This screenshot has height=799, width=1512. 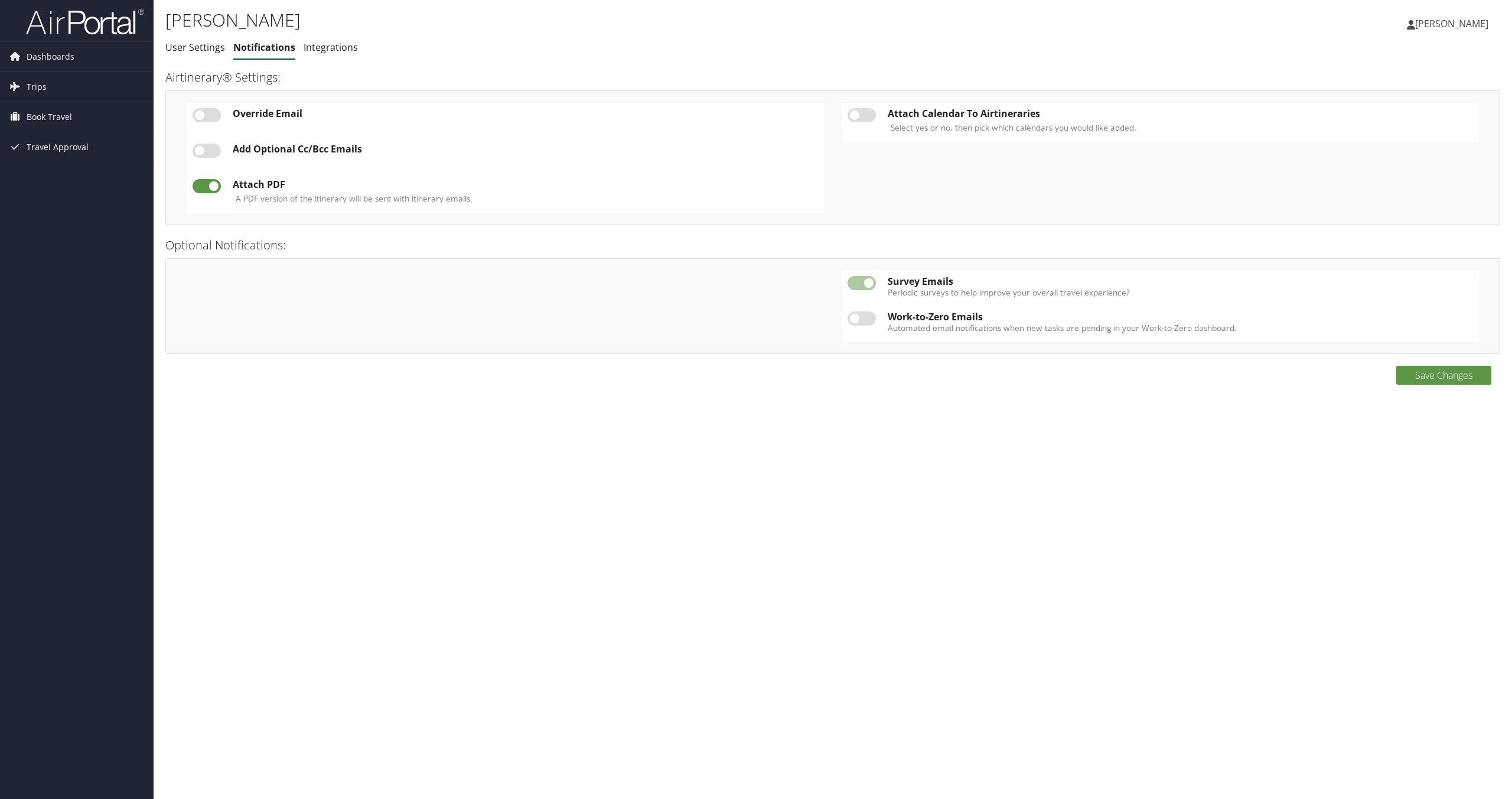 I want to click on button: Save Changes, so click(x=1444, y=375).